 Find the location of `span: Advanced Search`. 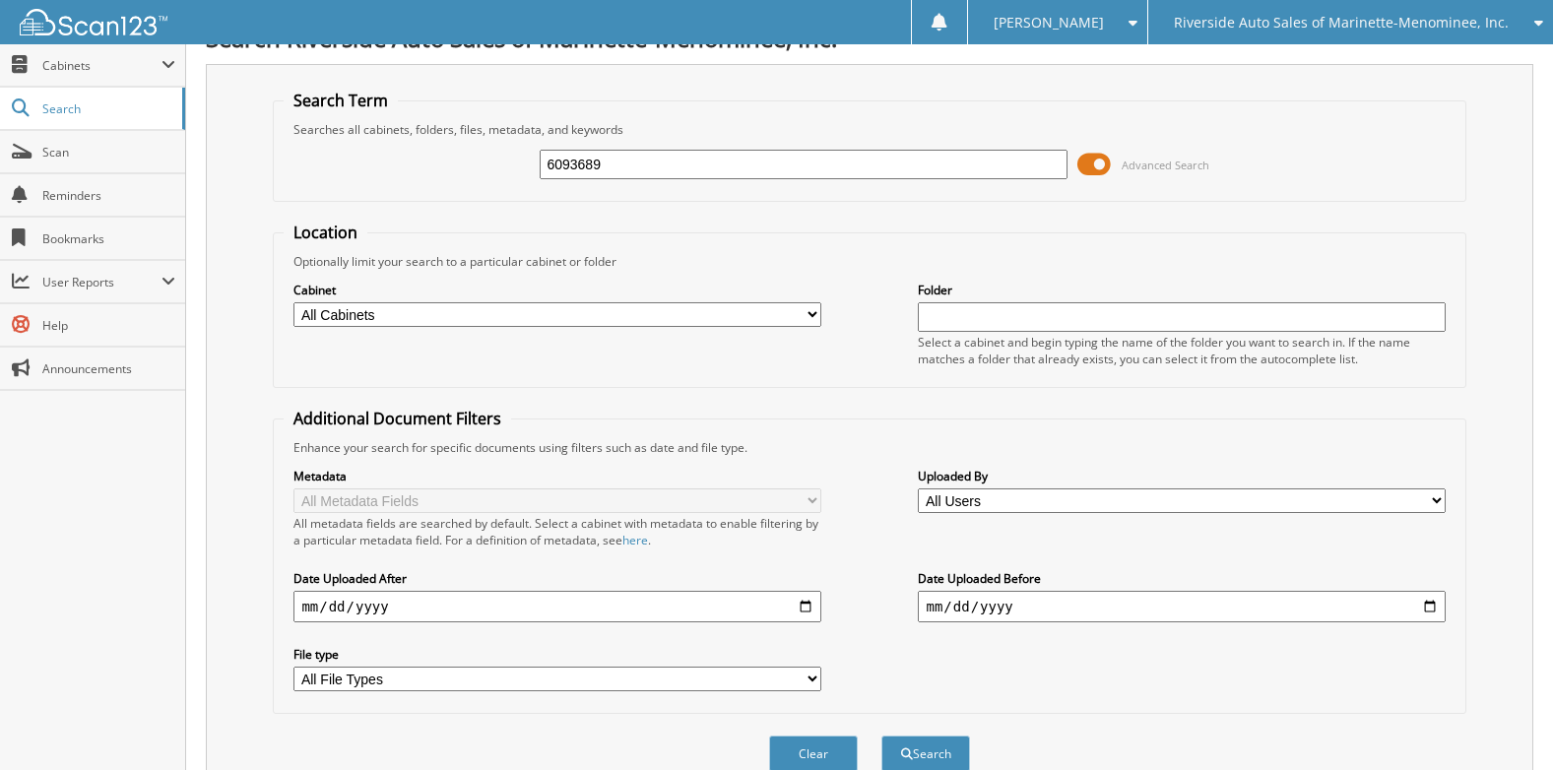

span: Advanced Search is located at coordinates (1165, 165).